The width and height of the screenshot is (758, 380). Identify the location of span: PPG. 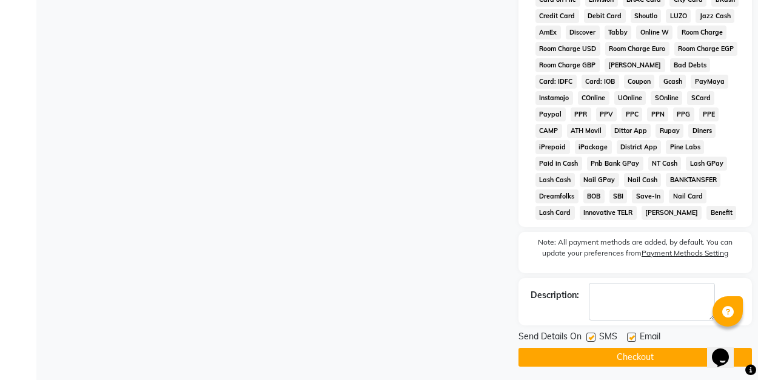
(684, 114).